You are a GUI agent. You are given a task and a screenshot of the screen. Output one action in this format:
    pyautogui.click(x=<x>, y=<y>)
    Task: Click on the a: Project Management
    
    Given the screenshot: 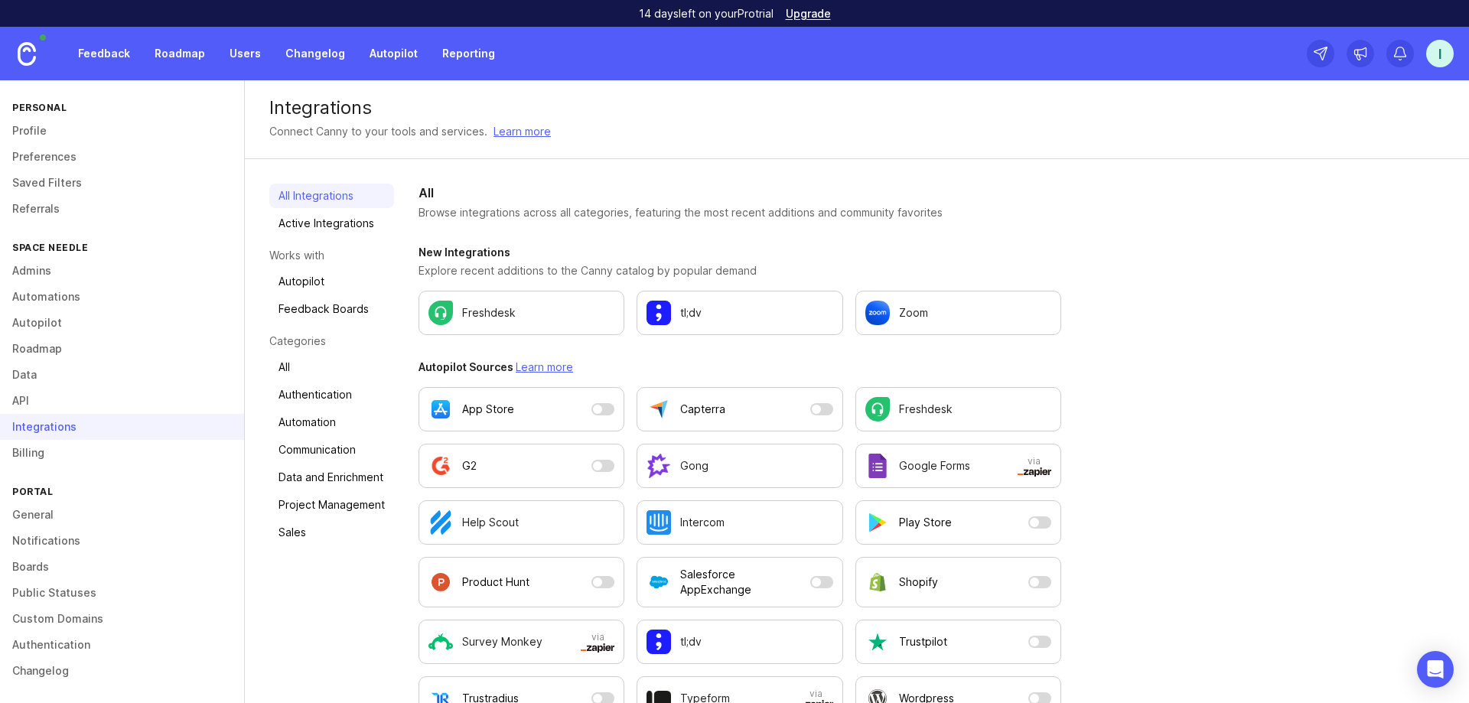 What is the action you would take?
    pyautogui.click(x=331, y=505)
    